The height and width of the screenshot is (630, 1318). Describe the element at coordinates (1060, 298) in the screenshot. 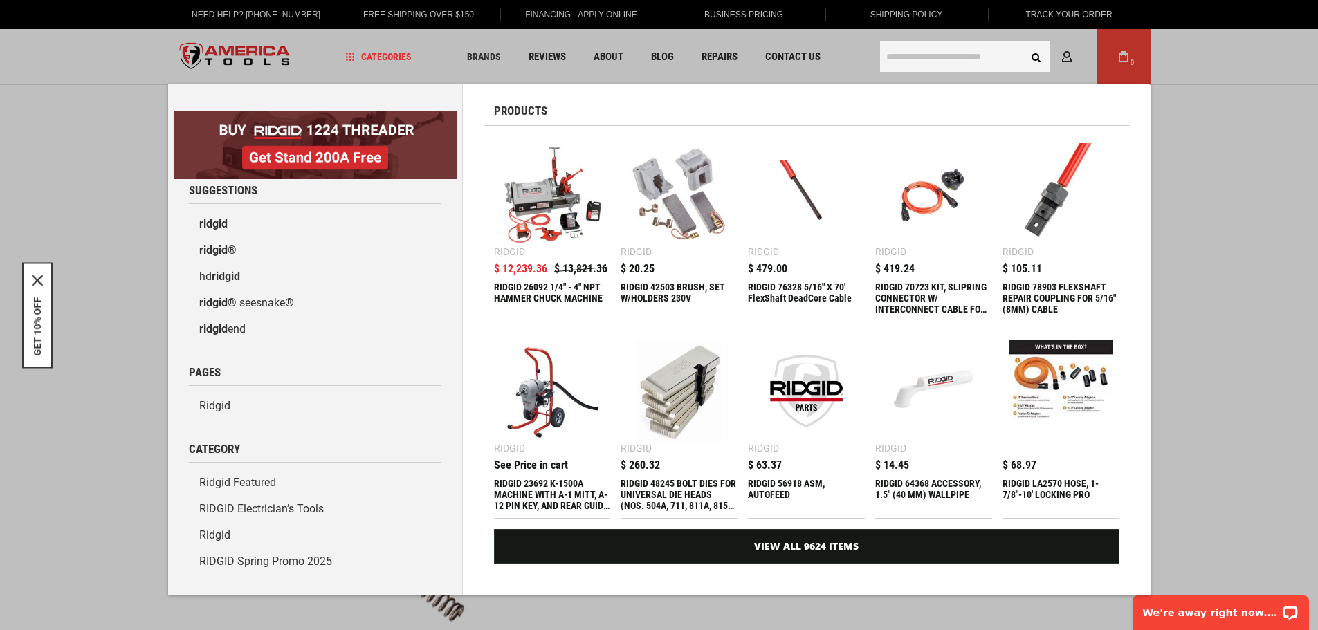

I see `div: RIDGID 78903 FLEXSHAFT REPAIR COUPLING FOR 5/16` at that location.